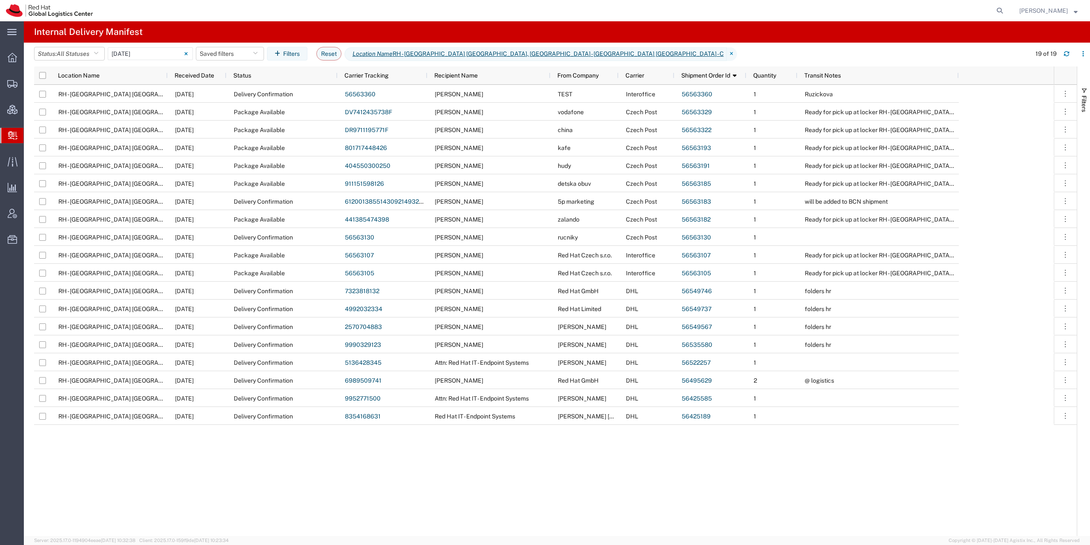 This screenshot has width=1090, height=545. I want to click on span: 2, so click(756, 380).